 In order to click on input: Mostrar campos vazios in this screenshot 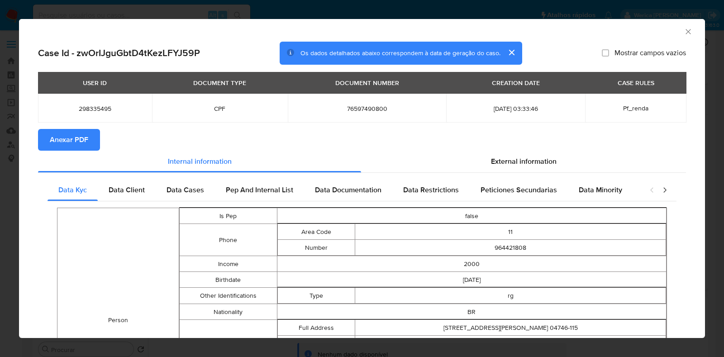, I will do `click(605, 53)`.